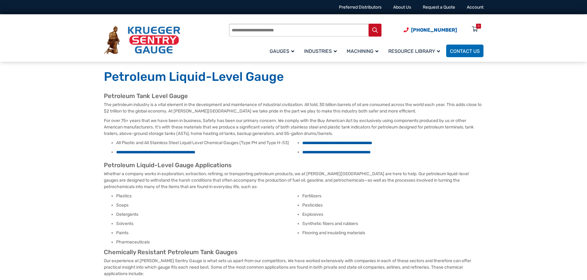  What do you see at coordinates (207, 196) in the screenshot?
I see `li: Plastics` at bounding box center [207, 196].